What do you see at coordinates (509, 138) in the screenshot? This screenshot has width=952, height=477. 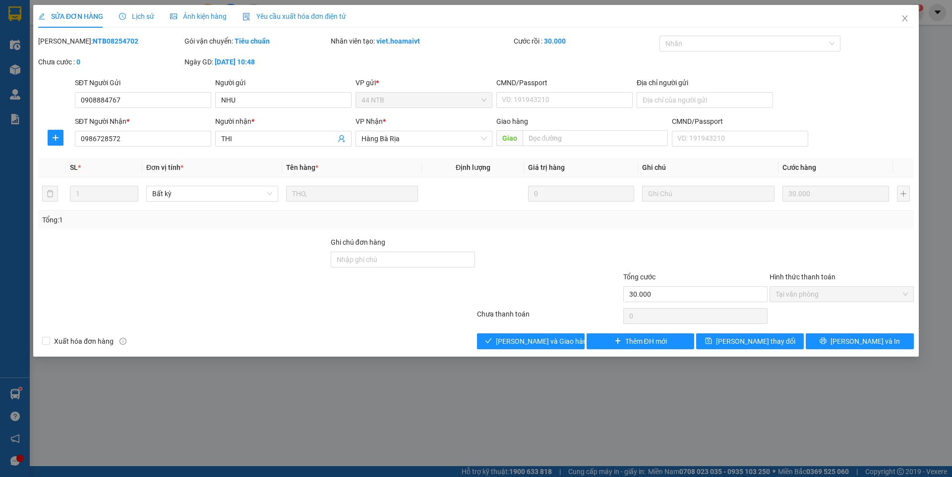 I see `span: Giao` at bounding box center [509, 138].